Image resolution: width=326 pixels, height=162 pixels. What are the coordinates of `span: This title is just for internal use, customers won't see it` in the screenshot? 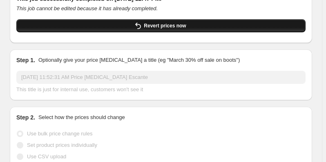 It's located at (80, 89).